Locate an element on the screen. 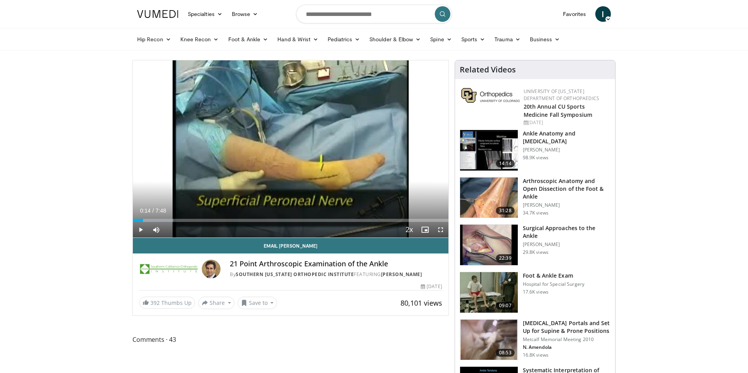 This screenshot has width=748, height=373. button: Save to is located at coordinates (257, 303).